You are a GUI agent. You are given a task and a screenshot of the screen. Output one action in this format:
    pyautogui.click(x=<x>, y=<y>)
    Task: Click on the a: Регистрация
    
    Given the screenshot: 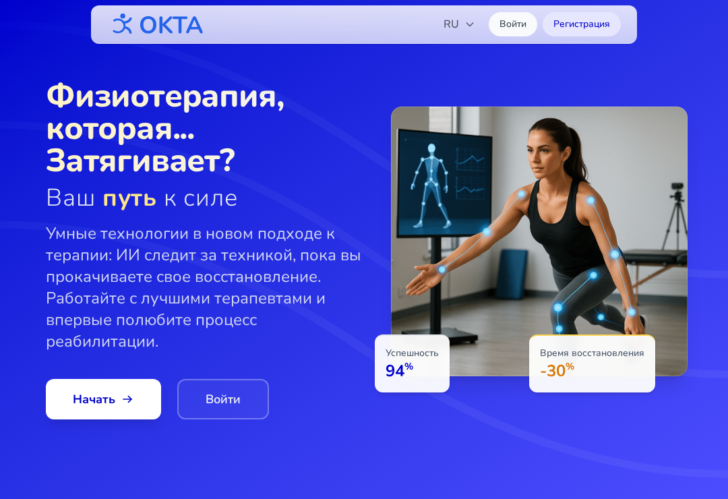 What is the action you would take?
    pyautogui.click(x=582, y=24)
    